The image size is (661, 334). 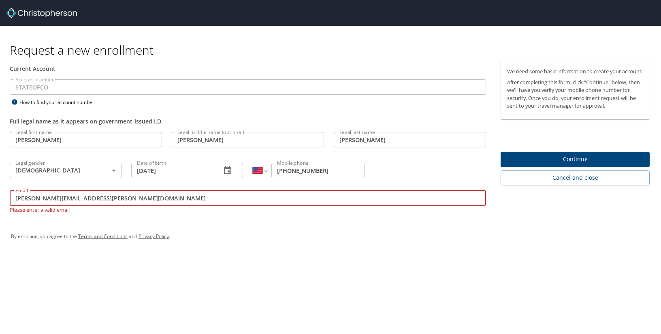 What do you see at coordinates (575, 94) in the screenshot?
I see `p: After completing this form, click "Continue" below, then we'll have you verify your mobile phone ...` at bounding box center [575, 94].